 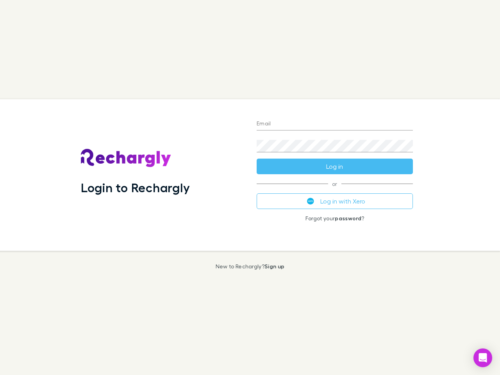 What do you see at coordinates (126, 158) in the screenshot?
I see `img: Rechargly's Logo` at bounding box center [126, 158].